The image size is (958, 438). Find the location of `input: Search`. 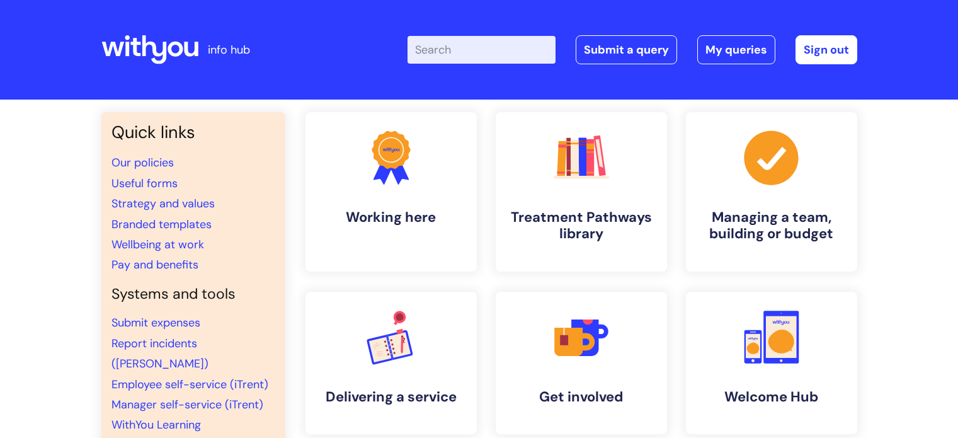

input: Search is located at coordinates (481, 50).